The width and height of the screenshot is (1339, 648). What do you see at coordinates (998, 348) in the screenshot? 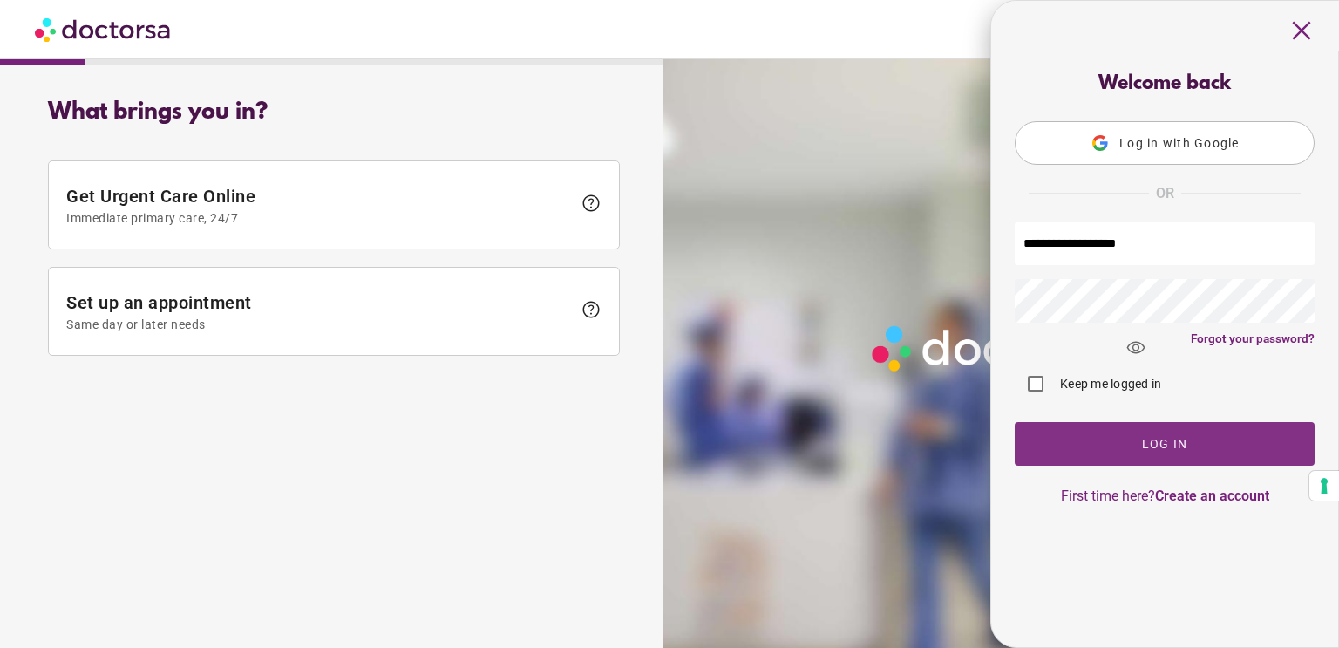
I see `img: Logo-Doctorsa-trans-White-partial-flat.png` at bounding box center [998, 348].